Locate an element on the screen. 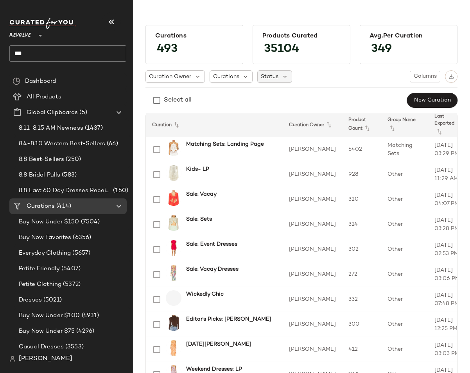  span: Petite Clothing is located at coordinates (40, 285).